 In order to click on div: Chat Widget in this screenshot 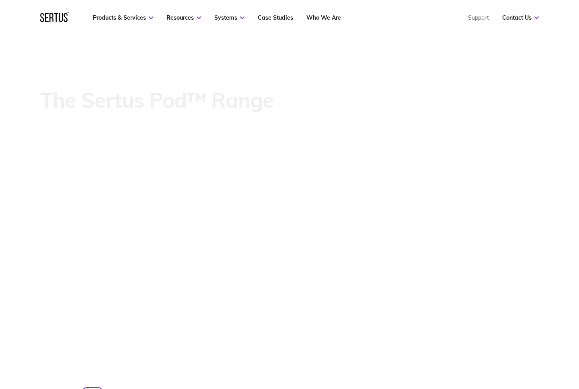, I will do `click(559, 370)`.